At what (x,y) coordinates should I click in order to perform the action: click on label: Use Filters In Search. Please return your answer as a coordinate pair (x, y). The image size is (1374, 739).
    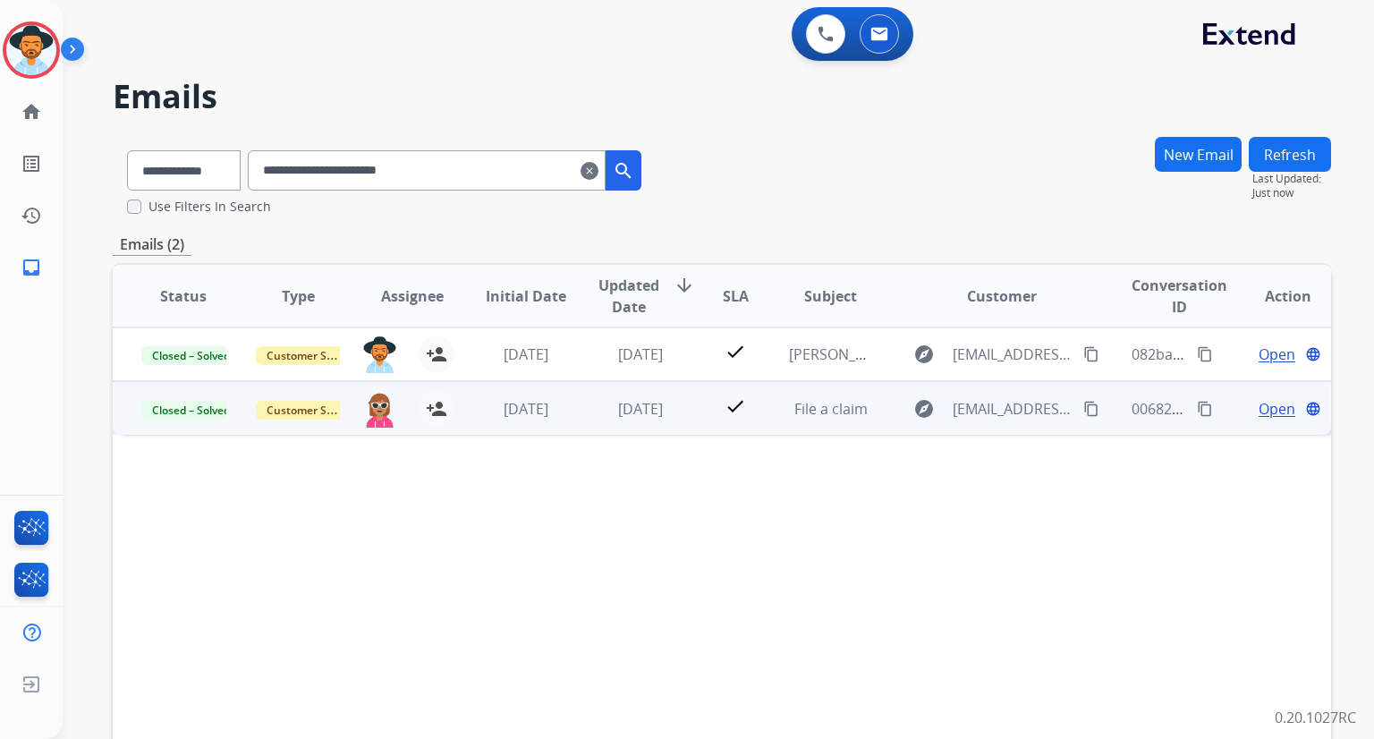
    Looking at the image, I should click on (209, 207).